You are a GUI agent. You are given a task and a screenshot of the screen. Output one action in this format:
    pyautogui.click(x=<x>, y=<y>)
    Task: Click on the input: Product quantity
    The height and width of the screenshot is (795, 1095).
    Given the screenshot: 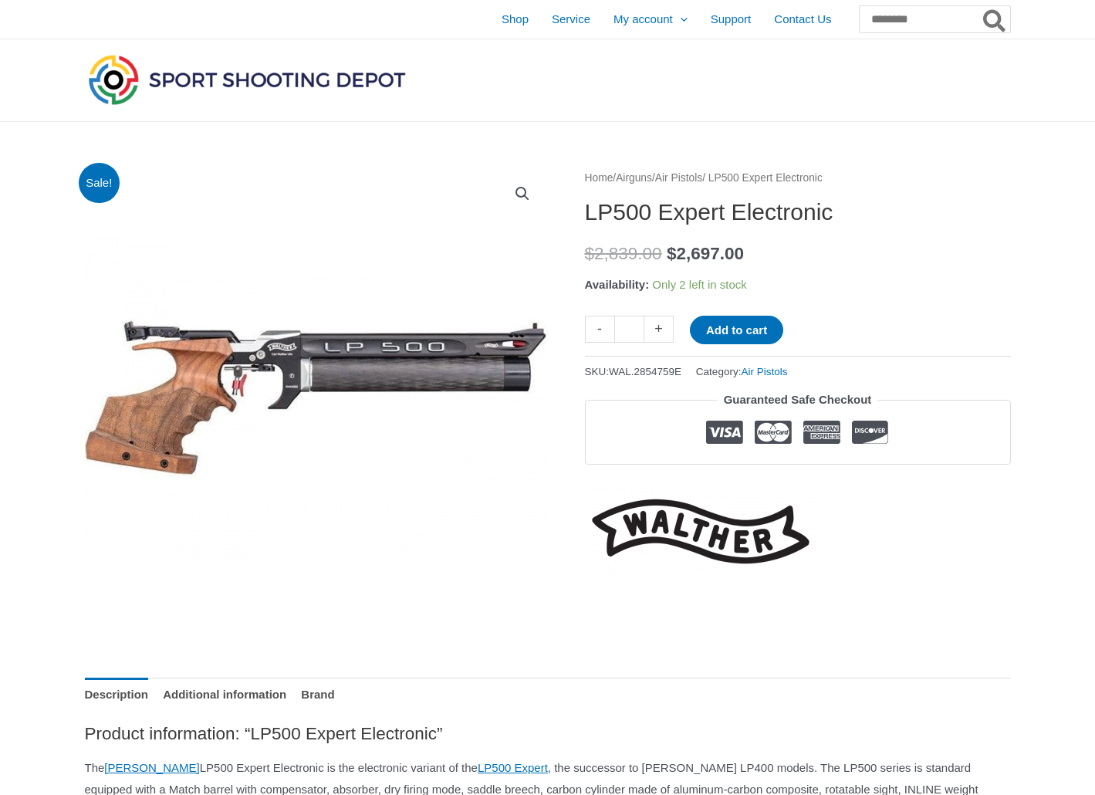 What is the action you would take?
    pyautogui.click(x=629, y=329)
    